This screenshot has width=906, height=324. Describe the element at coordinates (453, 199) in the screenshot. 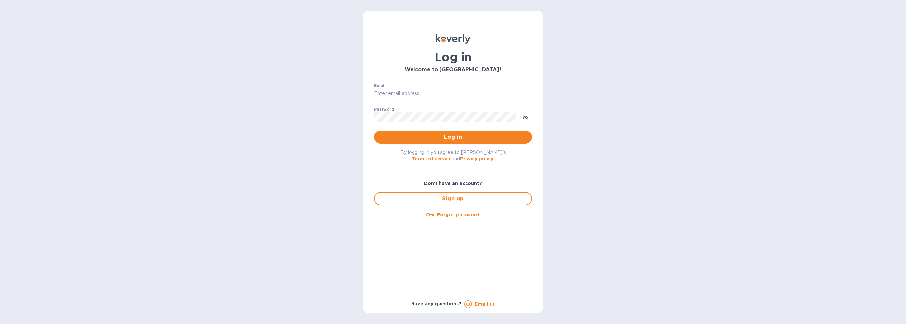

I see `span: Sign up` at that location.